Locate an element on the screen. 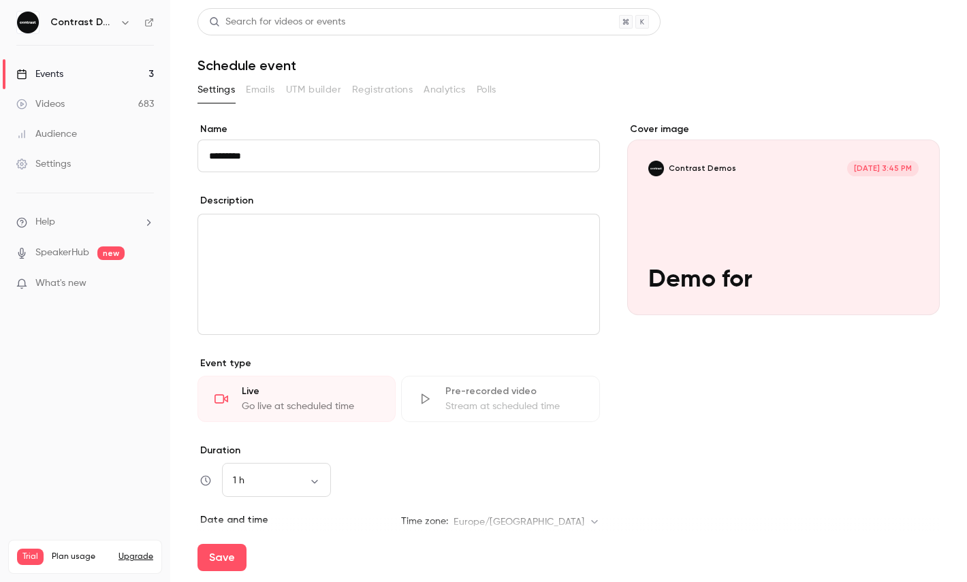 The image size is (967, 582). div: Stream at scheduled time is located at coordinates (513, 406).